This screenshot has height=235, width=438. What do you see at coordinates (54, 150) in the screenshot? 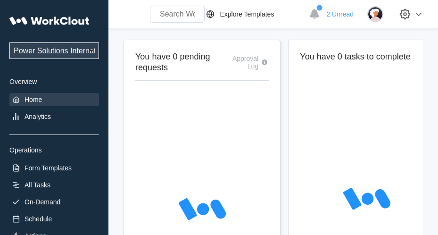
I see `div: Operations` at bounding box center [54, 150].